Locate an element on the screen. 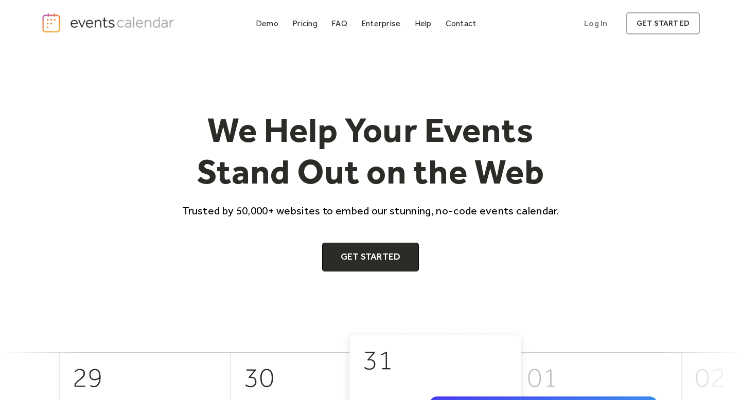 The image size is (741, 400). div: Pricing is located at coordinates (305, 23).